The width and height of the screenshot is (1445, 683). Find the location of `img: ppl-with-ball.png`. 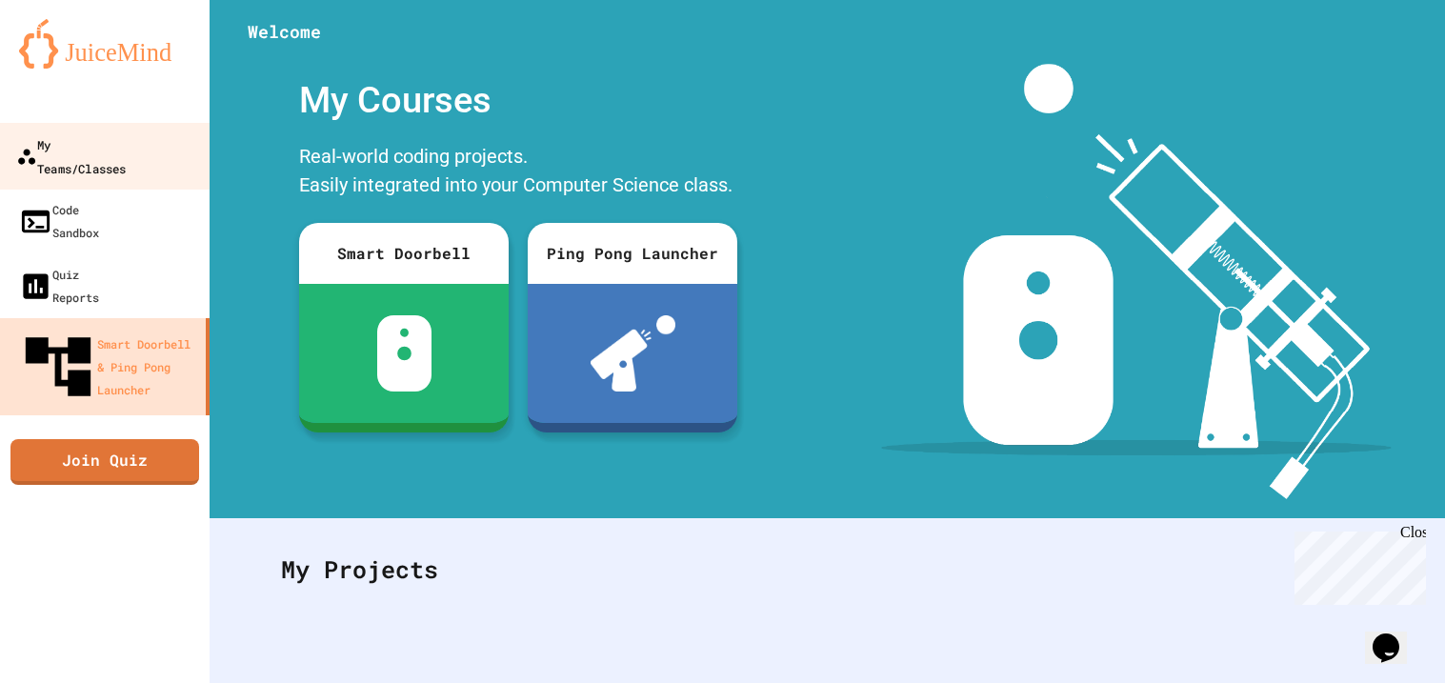

img: ppl-with-ball.png is located at coordinates (633, 354).